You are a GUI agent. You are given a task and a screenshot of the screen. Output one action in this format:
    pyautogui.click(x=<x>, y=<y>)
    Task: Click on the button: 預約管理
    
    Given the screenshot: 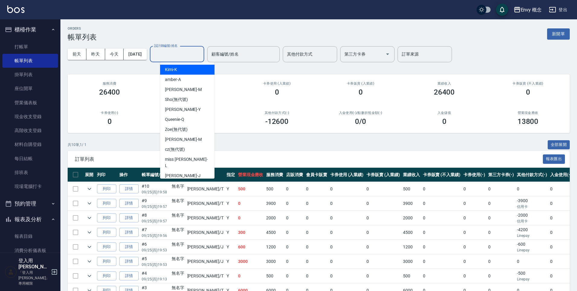 What is the action you would take?
    pyautogui.click(x=30, y=204)
    